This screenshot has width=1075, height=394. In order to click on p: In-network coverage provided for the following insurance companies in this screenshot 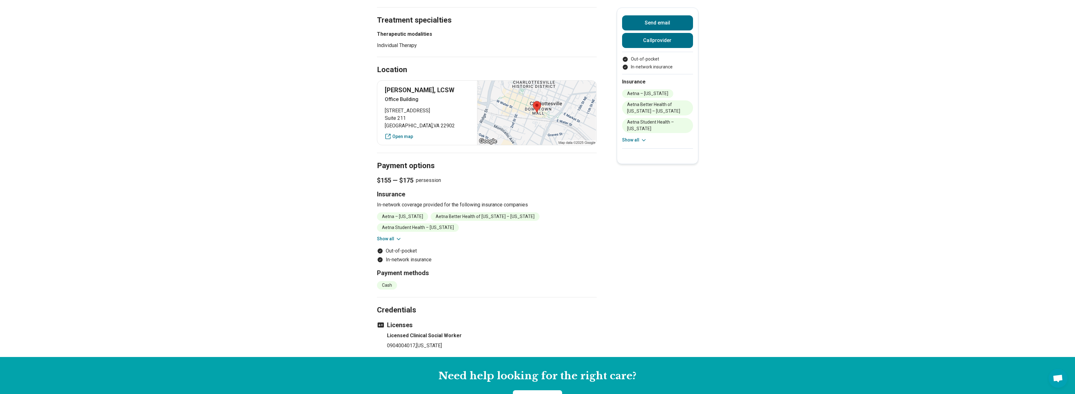, I will do `click(487, 205)`.